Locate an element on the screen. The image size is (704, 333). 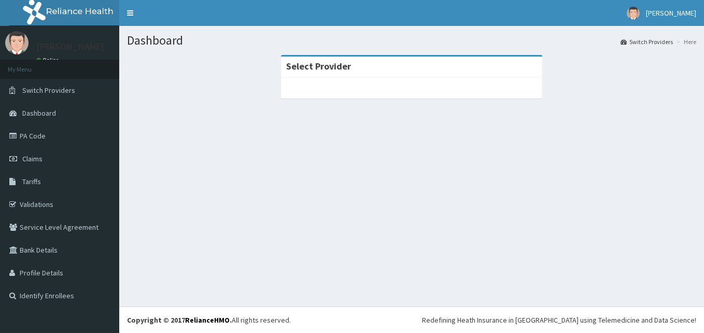
a: Switch Providers is located at coordinates (646, 41).